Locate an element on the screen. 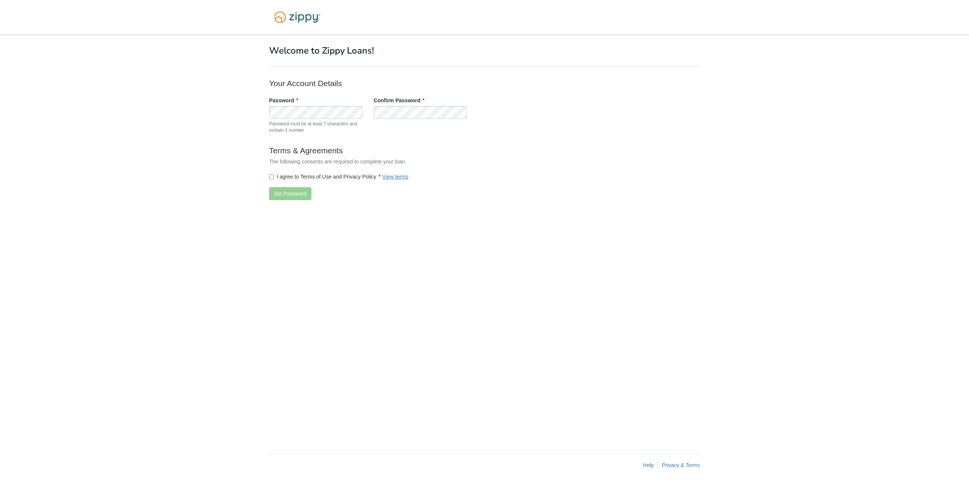 The width and height of the screenshot is (969, 484). h1: Welcome to Zippy Loans! is located at coordinates (484, 51).